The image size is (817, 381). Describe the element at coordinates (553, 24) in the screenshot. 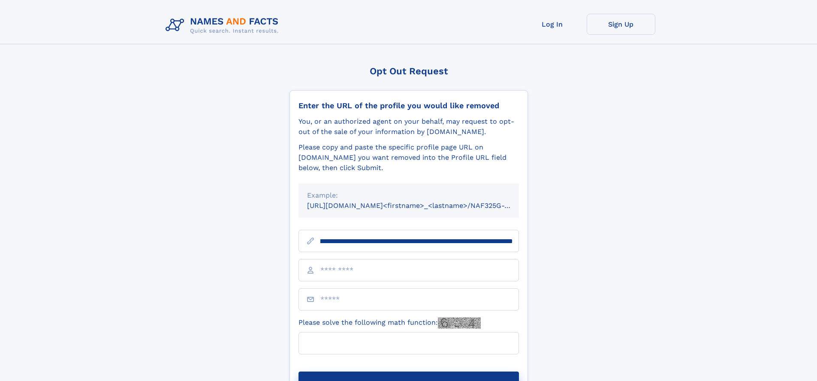

I see `a: Log In` at that location.